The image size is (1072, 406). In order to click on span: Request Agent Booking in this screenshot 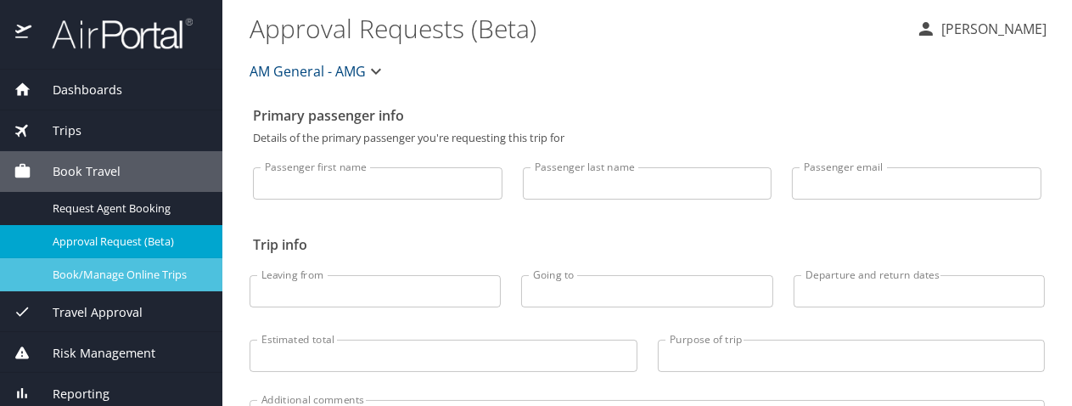, I will do `click(127, 208)`.